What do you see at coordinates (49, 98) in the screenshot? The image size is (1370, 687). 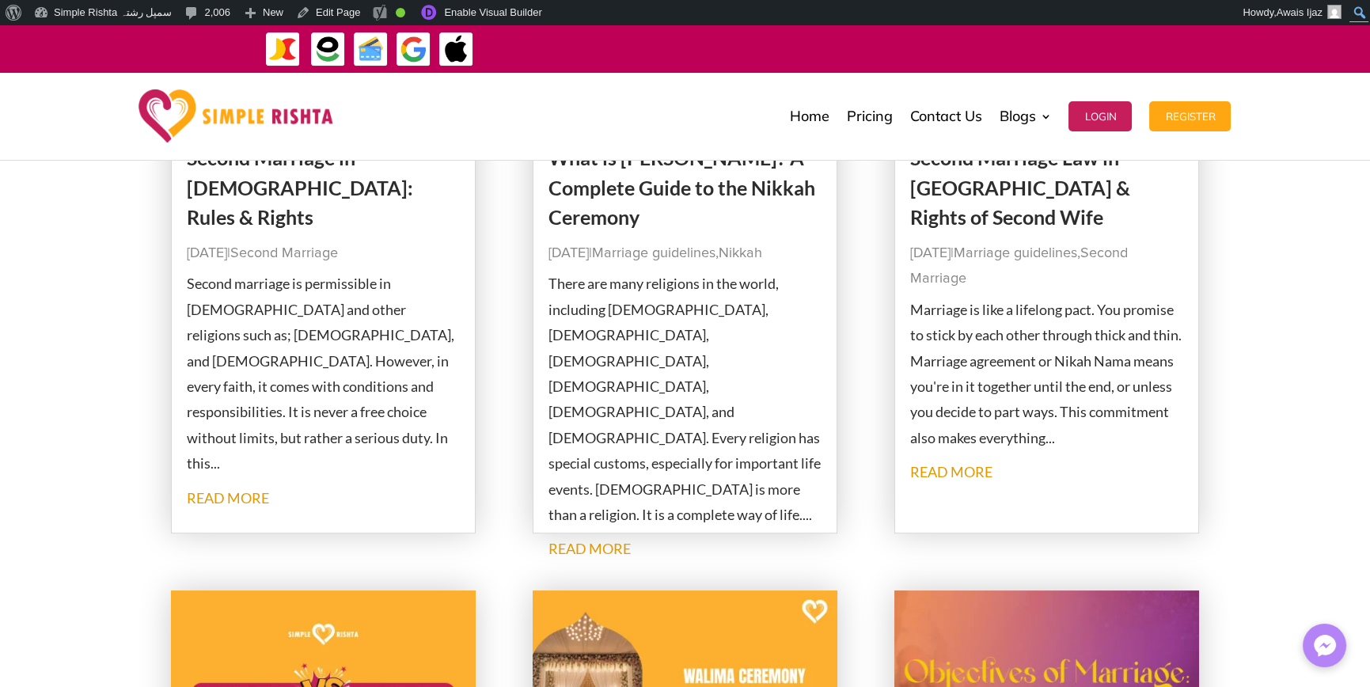 I see `img: tab_domain_overview_orange.svg` at bounding box center [49, 98].